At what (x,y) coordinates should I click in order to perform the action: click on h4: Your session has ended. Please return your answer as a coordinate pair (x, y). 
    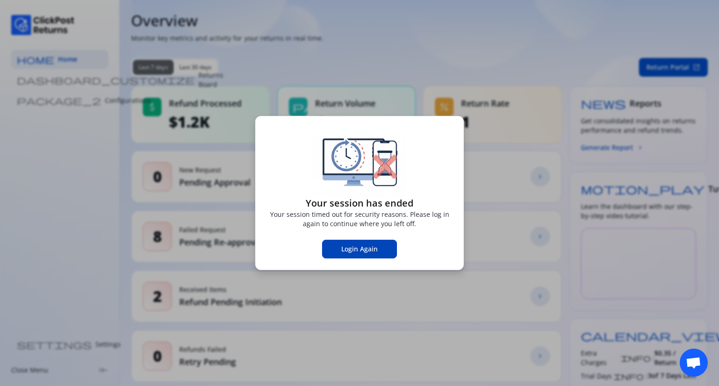
    Looking at the image, I should click on (359, 204).